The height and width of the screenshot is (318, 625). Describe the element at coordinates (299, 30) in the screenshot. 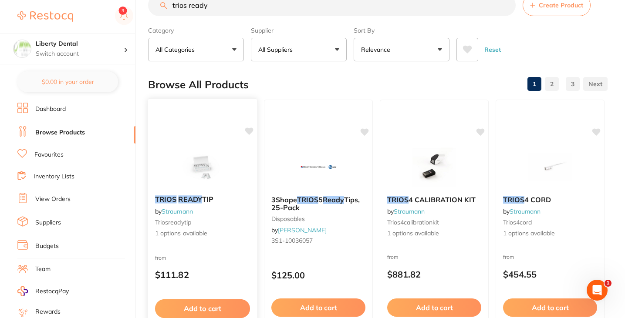

I see `label: Supplier` at that location.